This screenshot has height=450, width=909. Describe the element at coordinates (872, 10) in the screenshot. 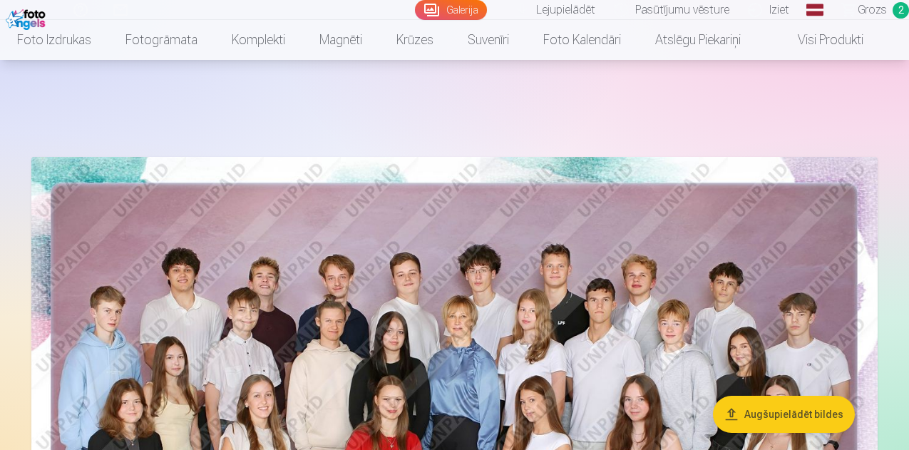

I see `span: Grozs` at that location.